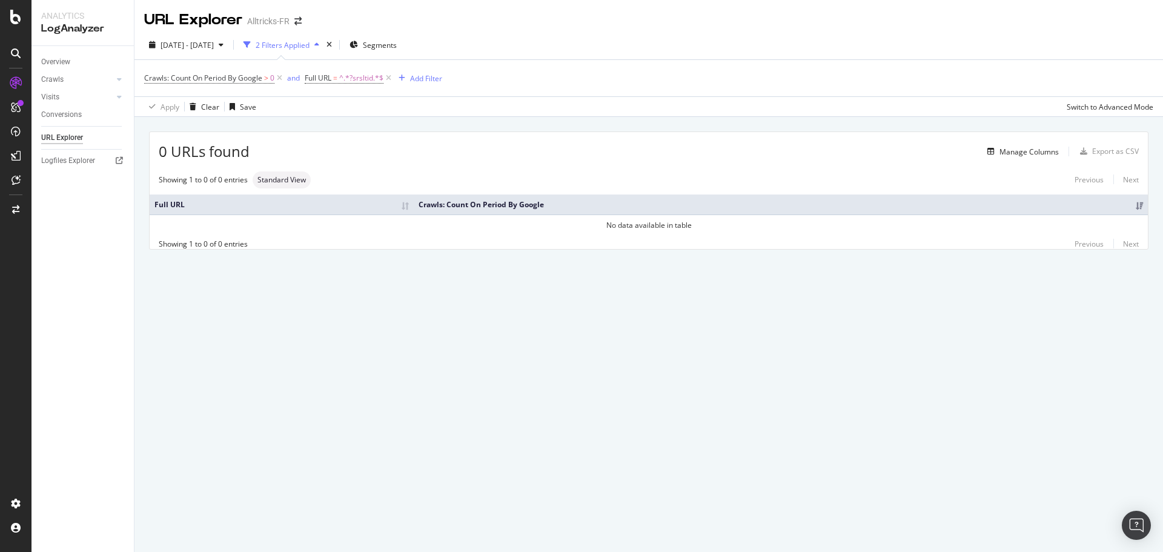 Image resolution: width=1163 pixels, height=552 pixels. I want to click on div: Visits, so click(50, 97).